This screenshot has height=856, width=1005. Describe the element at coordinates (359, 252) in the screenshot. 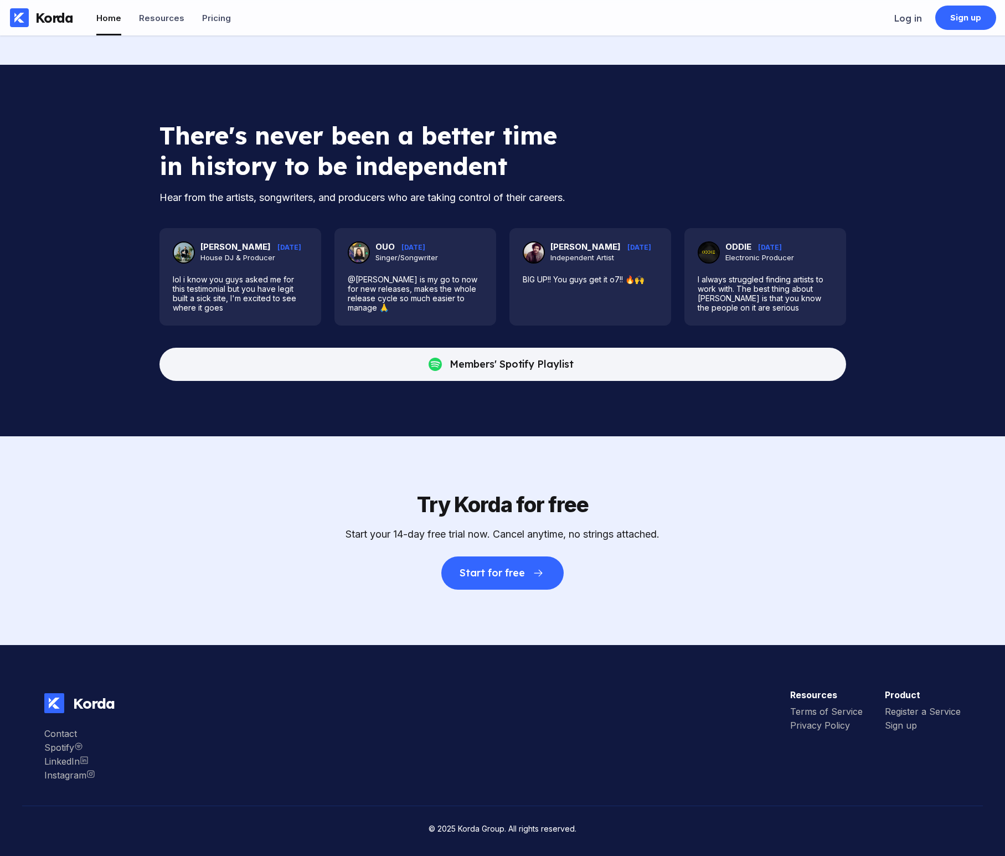

I see `img: ouo.jpg` at that location.